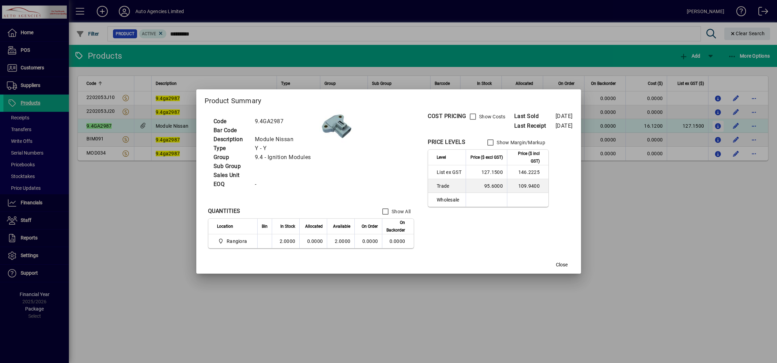 The image size is (777, 363). Describe the element at coordinates (337, 127) in the screenshot. I see `img: contain` at that location.